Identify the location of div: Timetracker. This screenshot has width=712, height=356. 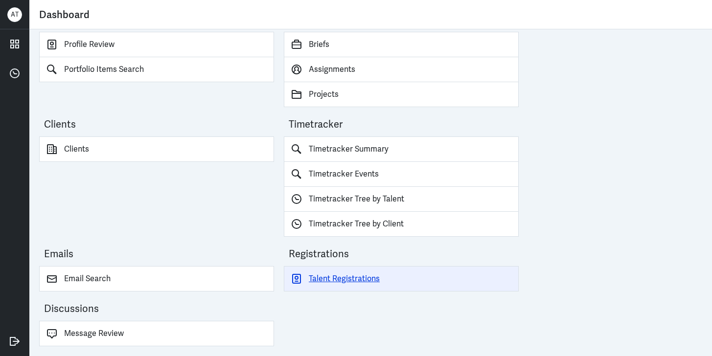
(404, 127).